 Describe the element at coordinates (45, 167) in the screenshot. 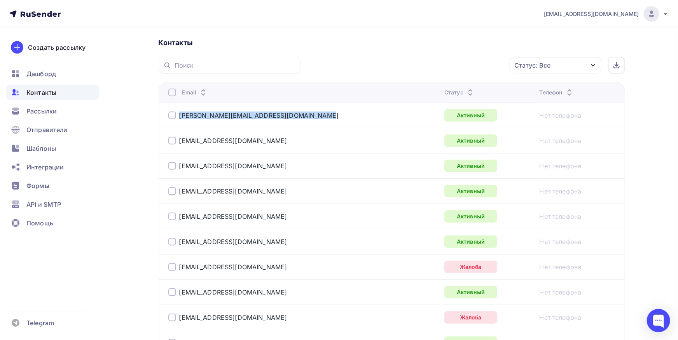

I see `span: Интеграции` at that location.